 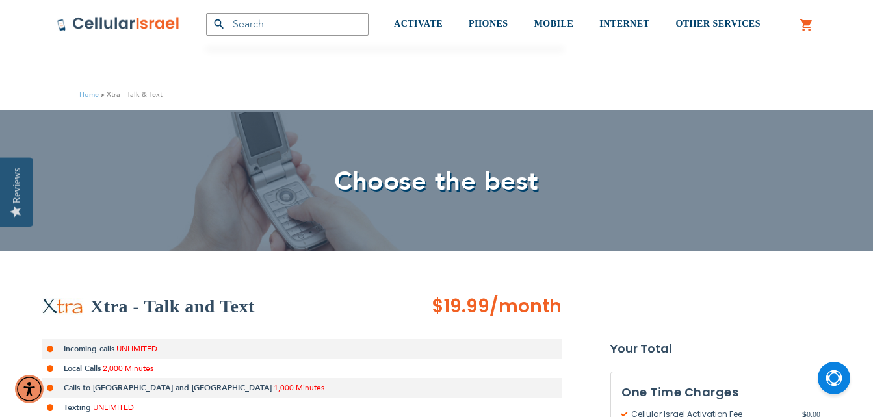 What do you see at coordinates (172, 307) in the screenshot?
I see `h2: Xtra - Talk and Text` at bounding box center [172, 307].